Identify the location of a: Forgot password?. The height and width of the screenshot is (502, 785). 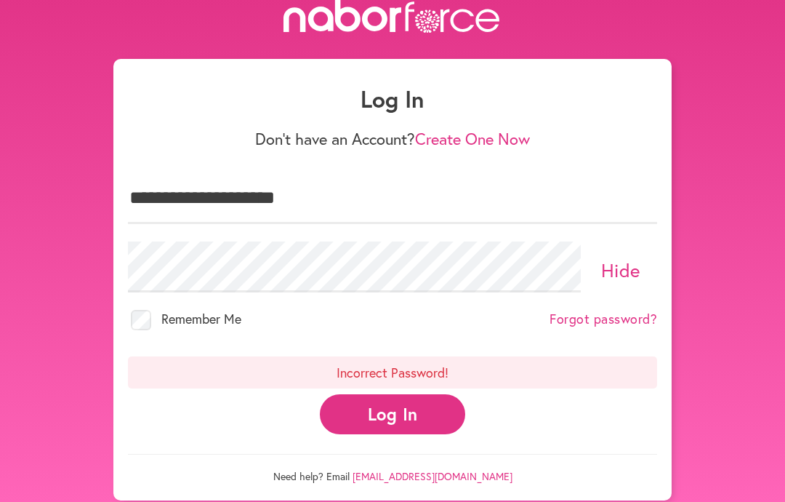
(604, 319).